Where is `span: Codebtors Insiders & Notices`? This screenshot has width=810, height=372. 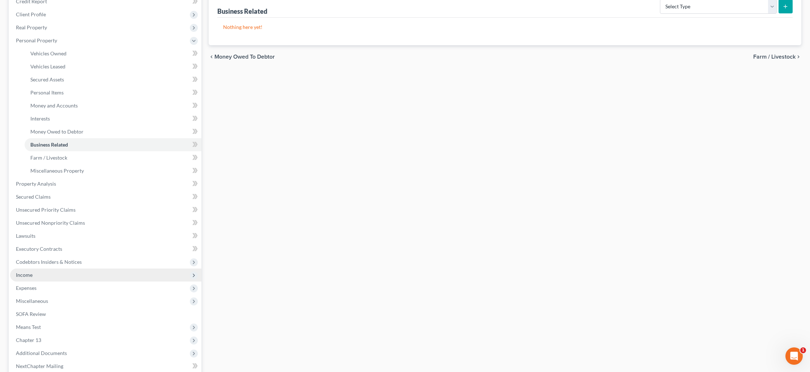 span: Codebtors Insiders & Notices is located at coordinates (49, 262).